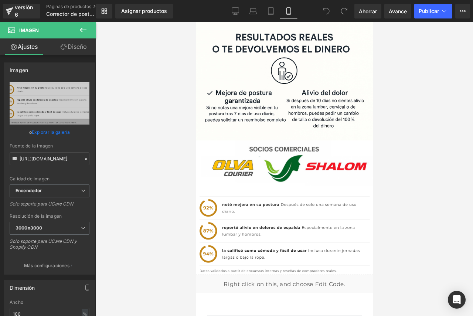  What do you see at coordinates (30, 132) in the screenshot?
I see `font: o` at bounding box center [30, 132].